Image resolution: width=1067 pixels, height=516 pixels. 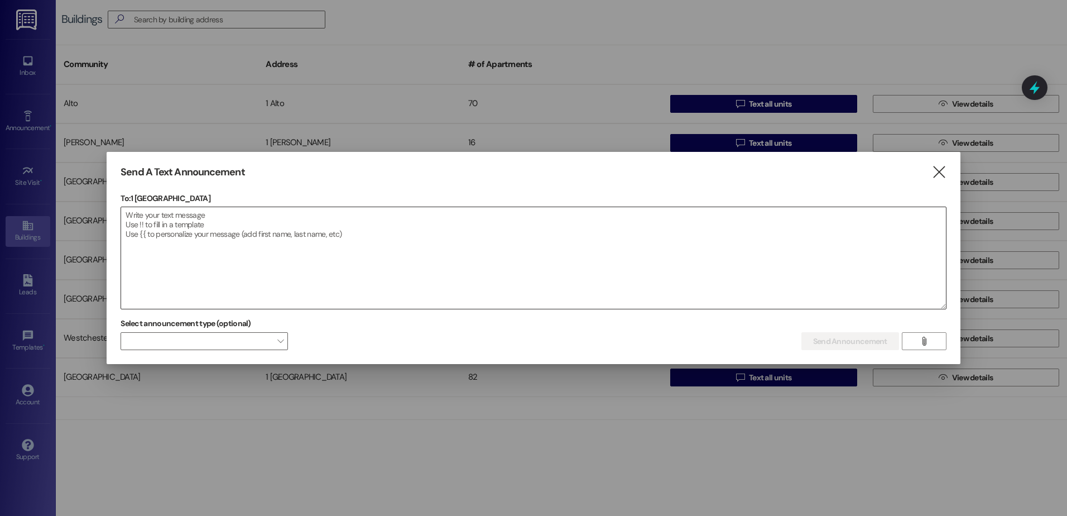 I want to click on label: Select announcement type (optional), so click(x=186, y=323).